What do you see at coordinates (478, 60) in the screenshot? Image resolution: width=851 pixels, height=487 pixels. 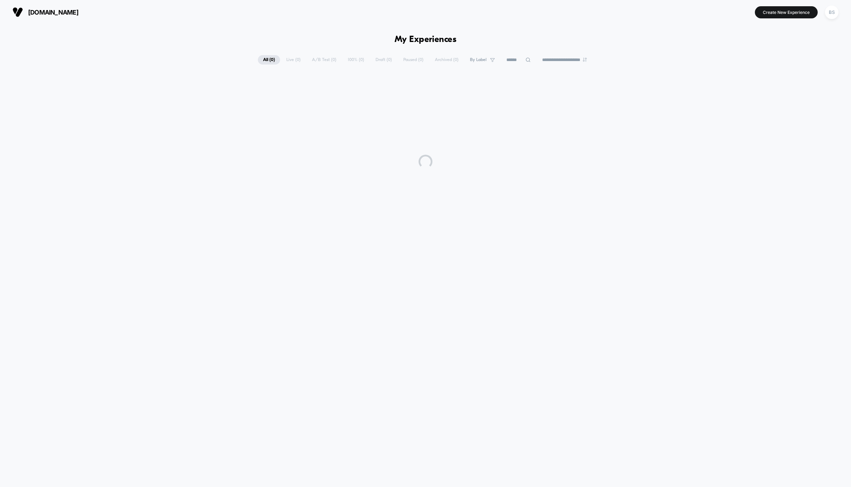 I see `span: By Label` at bounding box center [478, 60].